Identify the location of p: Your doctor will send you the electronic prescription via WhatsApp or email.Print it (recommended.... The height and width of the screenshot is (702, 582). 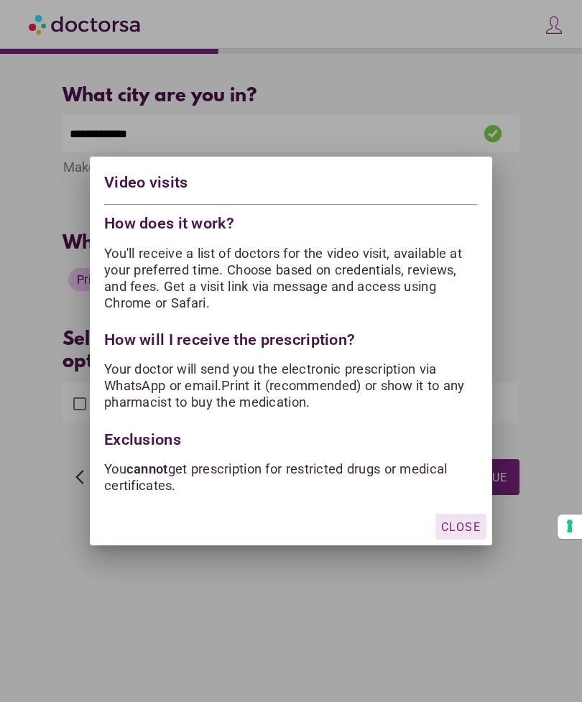
(291, 385).